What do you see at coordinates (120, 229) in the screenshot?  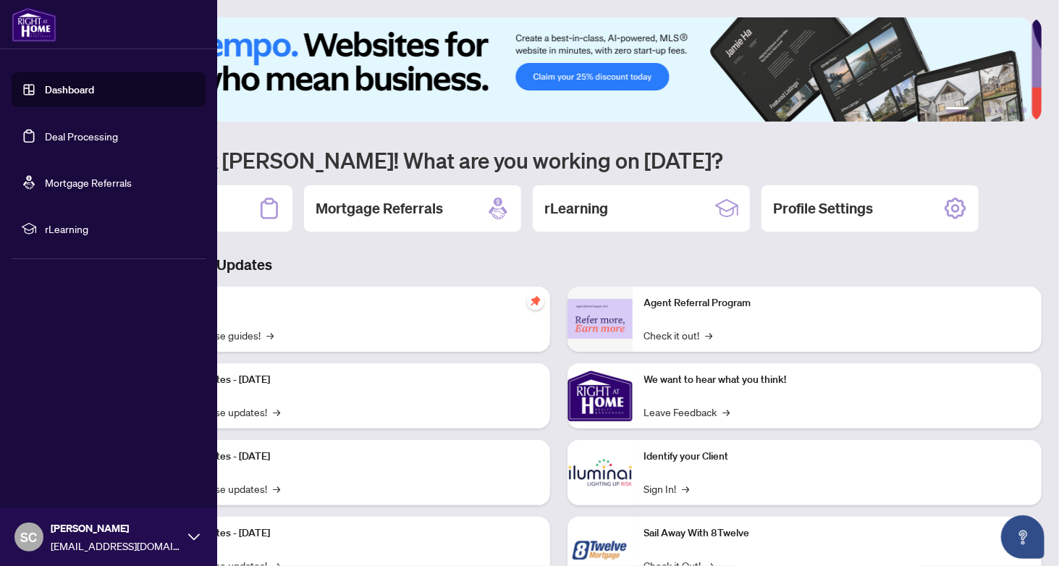 I see `span: rLearning` at bounding box center [120, 229].